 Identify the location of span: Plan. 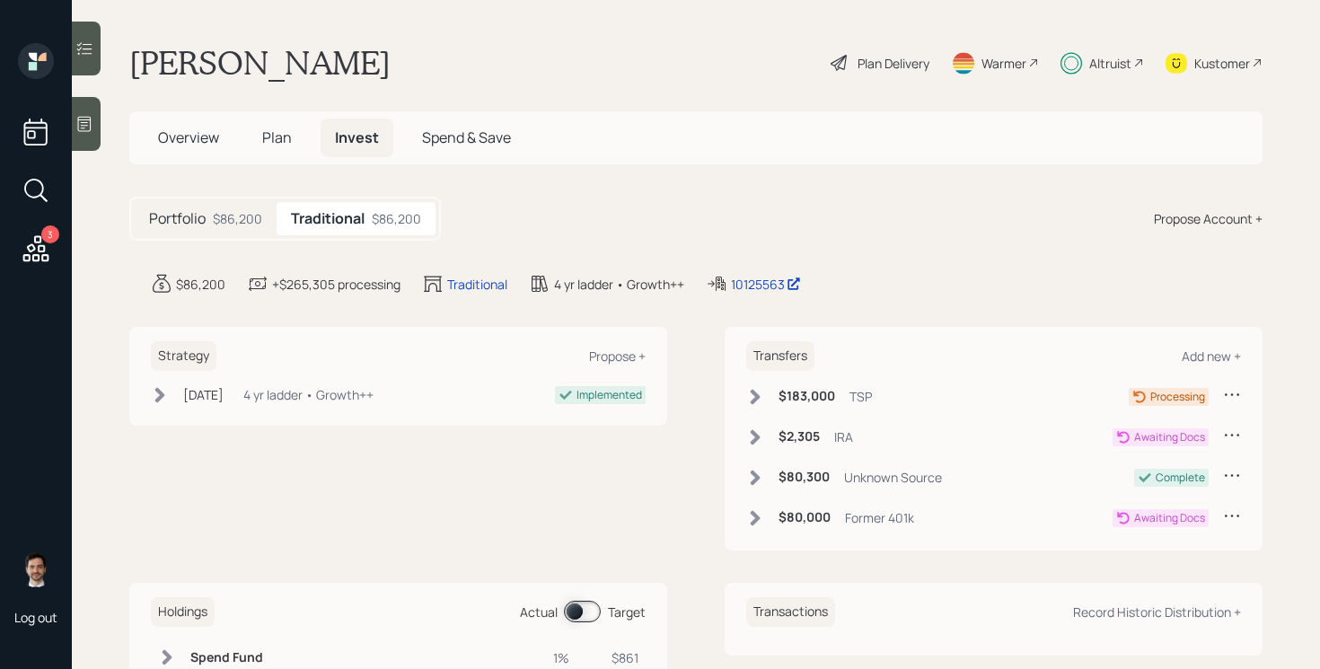
(277, 137).